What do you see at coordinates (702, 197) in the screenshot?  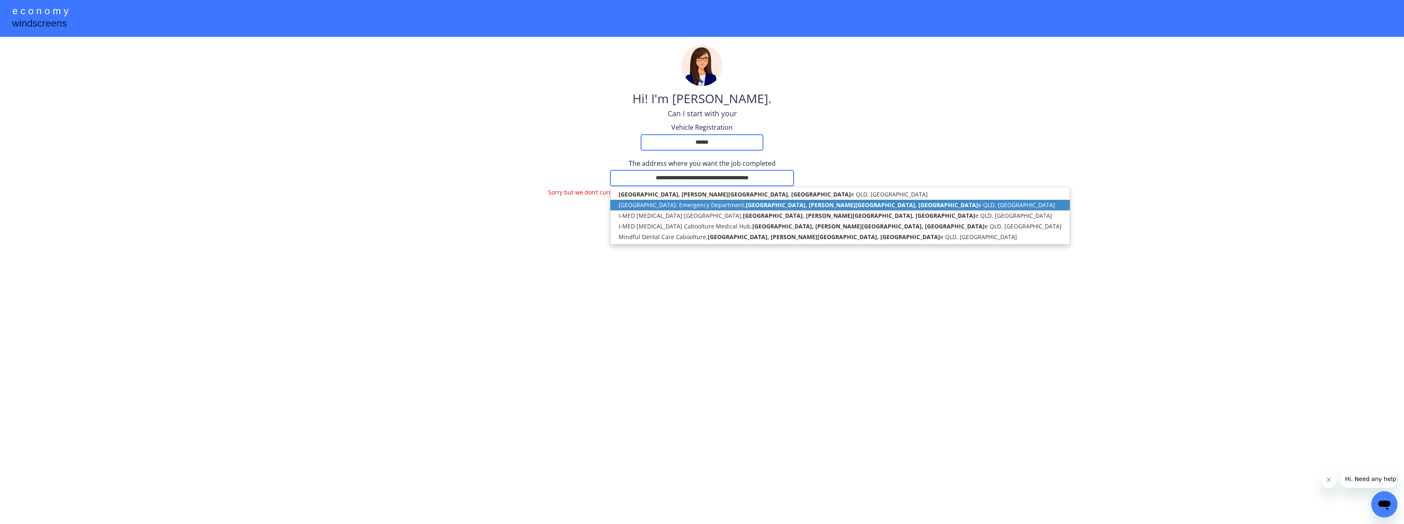 I see `div: Sorry but we don’t currently service this area. We are expanding new areas all the time, so check...` at bounding box center [702, 197].